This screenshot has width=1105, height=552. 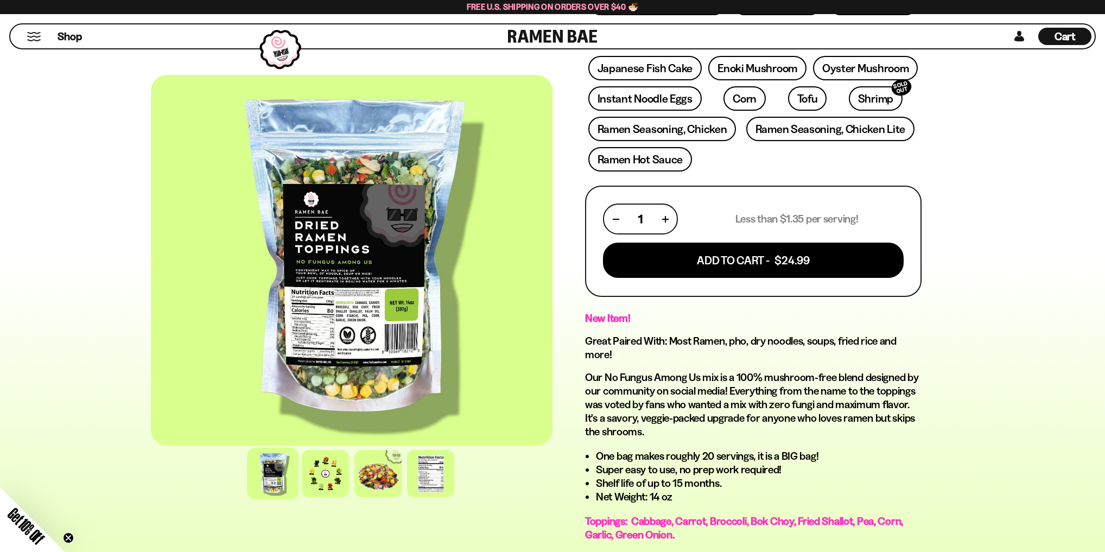 What do you see at coordinates (745, 98) in the screenshot?
I see `a: Corn` at bounding box center [745, 98].